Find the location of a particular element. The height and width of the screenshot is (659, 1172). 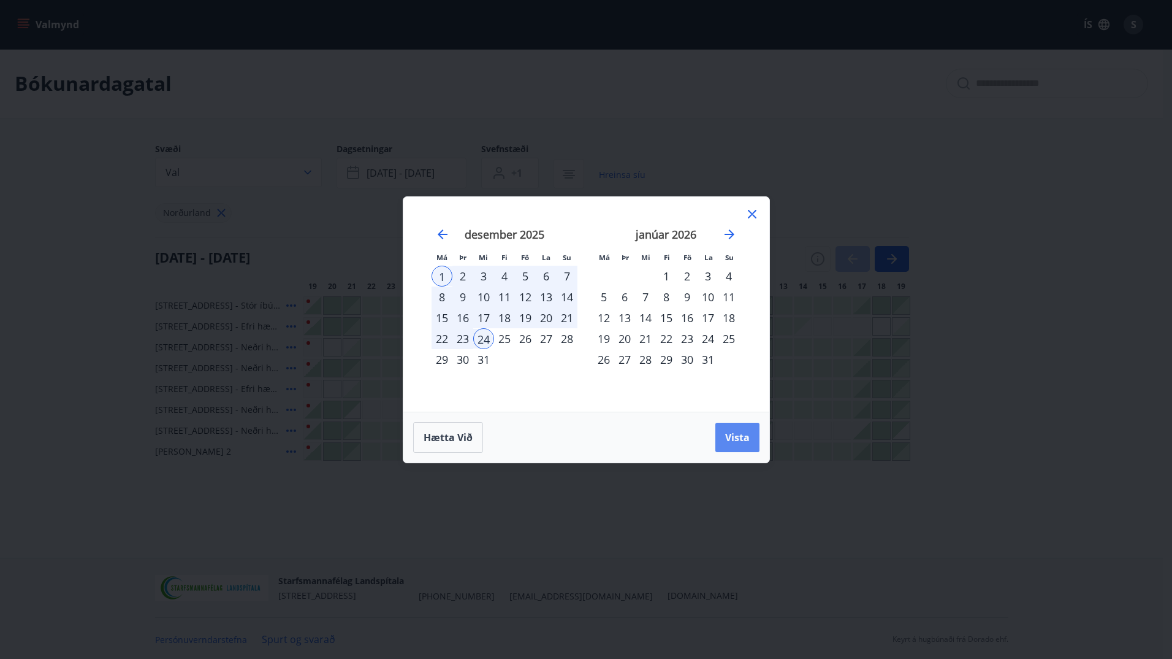

div: 17 is located at coordinates (708, 318).